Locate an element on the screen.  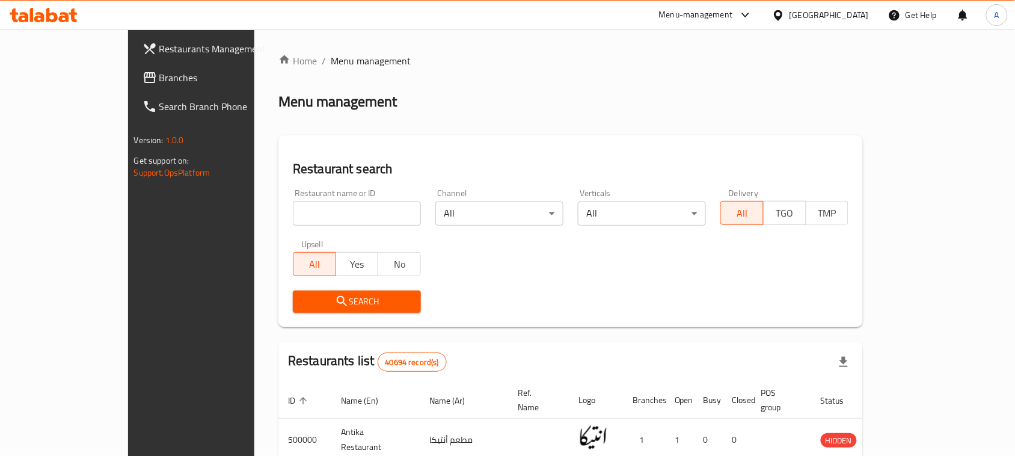
span: Version: is located at coordinates (148, 140).